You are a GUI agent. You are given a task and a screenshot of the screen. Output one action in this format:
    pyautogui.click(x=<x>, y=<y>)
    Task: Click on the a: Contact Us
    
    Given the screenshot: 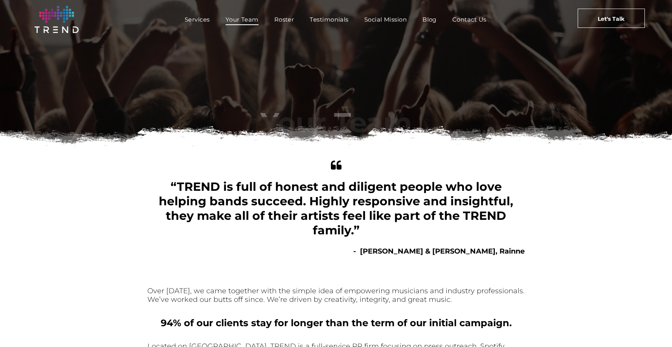 What is the action you would take?
    pyautogui.click(x=469, y=19)
    